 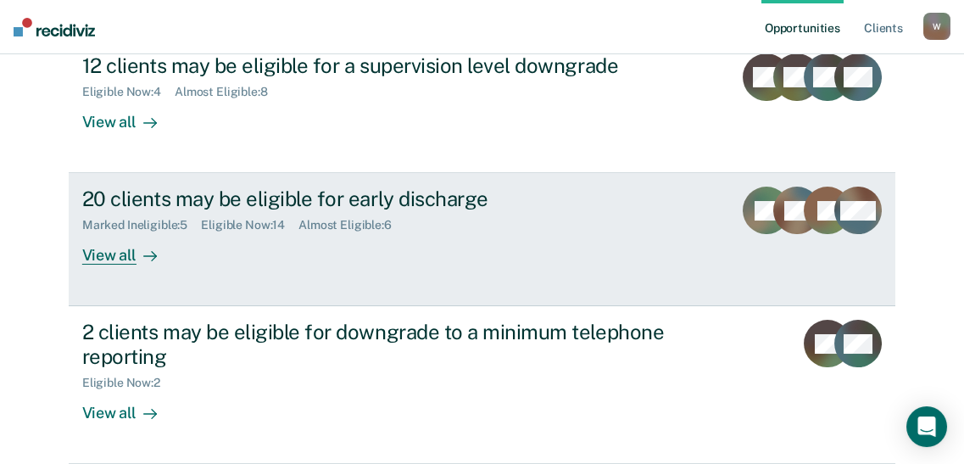 What do you see at coordinates (249, 225) in the screenshot?
I see `div: Eligible Now : 14` at bounding box center [249, 225].